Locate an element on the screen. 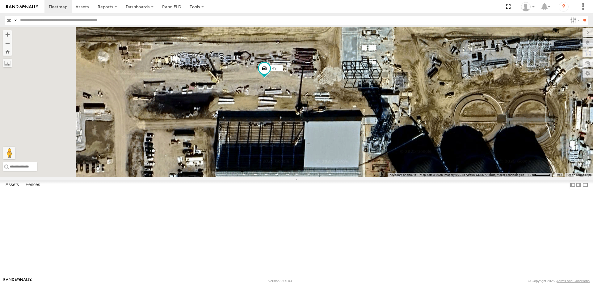  label: Dock Summary Table to the Left is located at coordinates (573, 185).